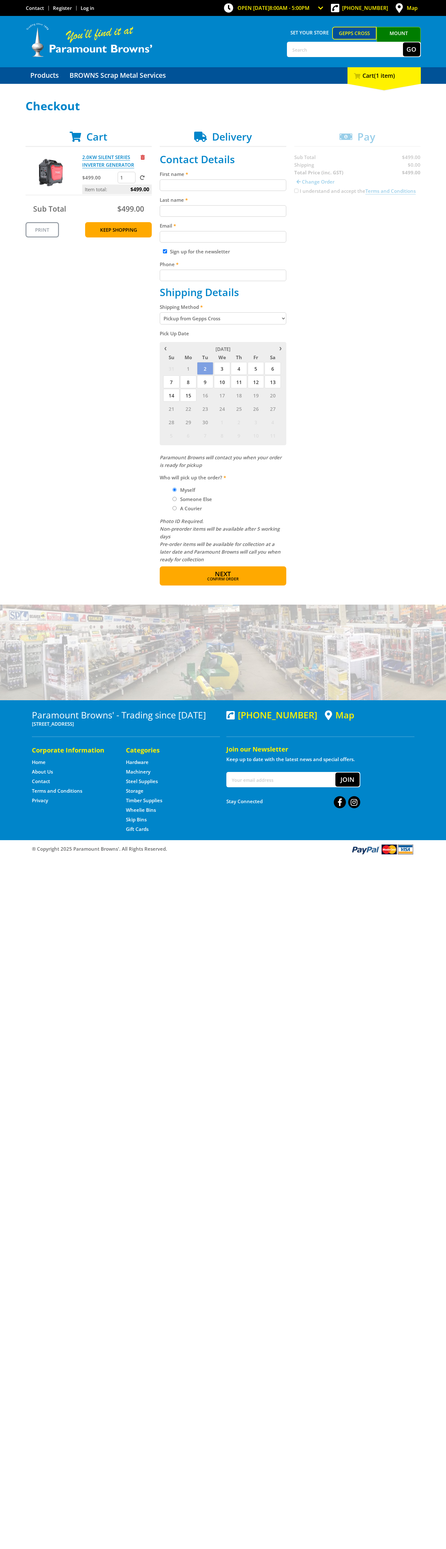 The height and width of the screenshot is (1549, 446). I want to click on span: 14, so click(171, 395).